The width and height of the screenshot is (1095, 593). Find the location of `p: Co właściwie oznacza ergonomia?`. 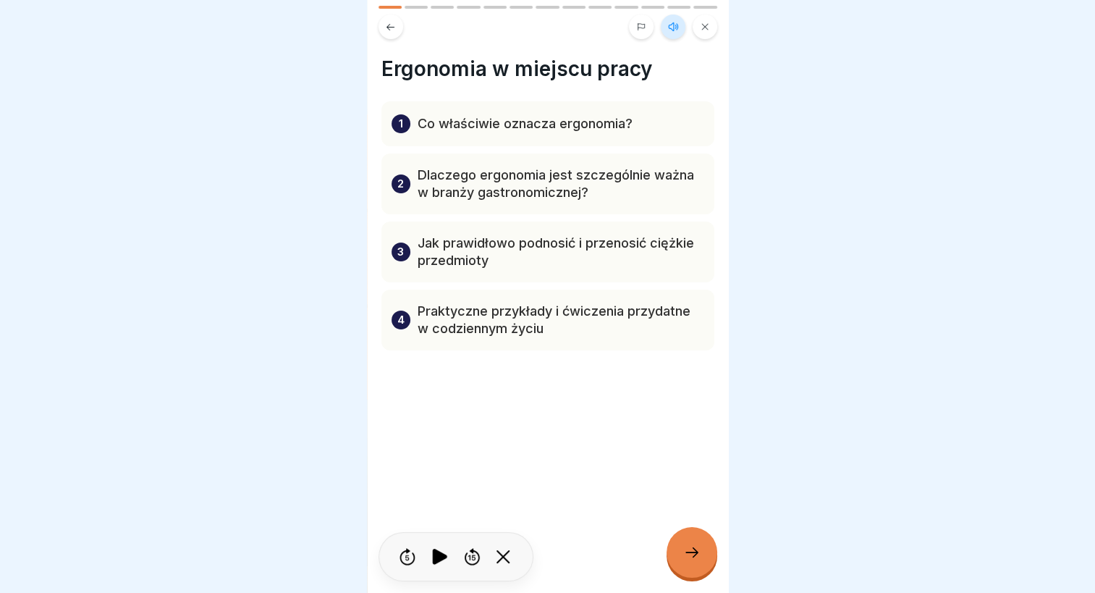

p: Co właściwie oznacza ergonomia? is located at coordinates (525, 124).